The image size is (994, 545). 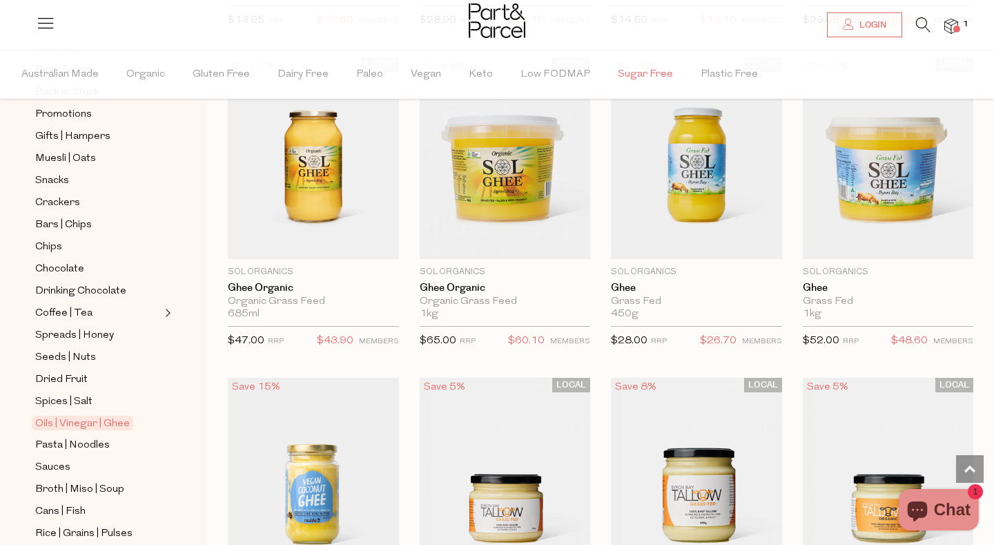 I want to click on a: Oils | Vinegar | Ghee, so click(x=98, y=423).